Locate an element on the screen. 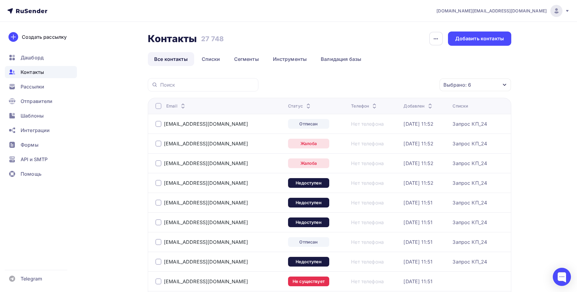 The width and height of the screenshot is (577, 292). a: Отправители is located at coordinates (41, 101).